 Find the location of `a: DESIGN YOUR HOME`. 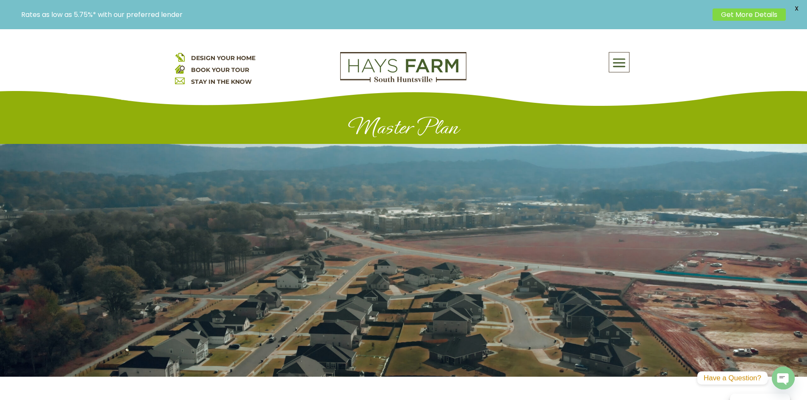

a: DESIGN YOUR HOME is located at coordinates (223, 58).